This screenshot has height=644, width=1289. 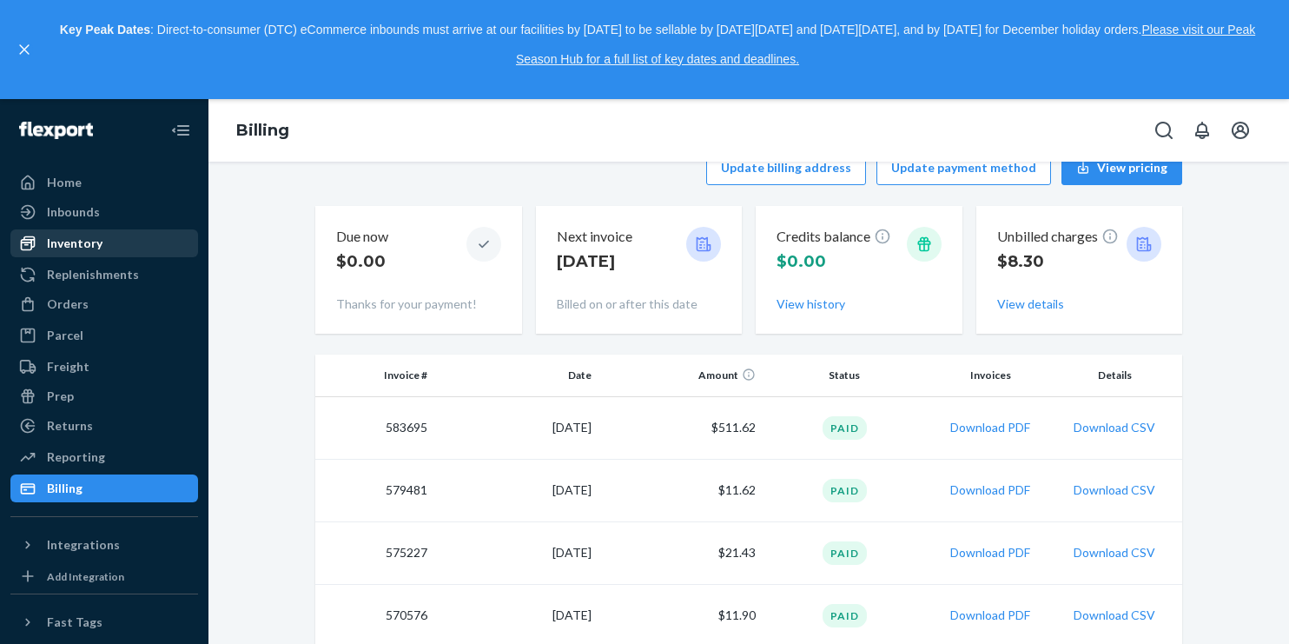 I want to click on th: Invoices, so click(x=990, y=375).